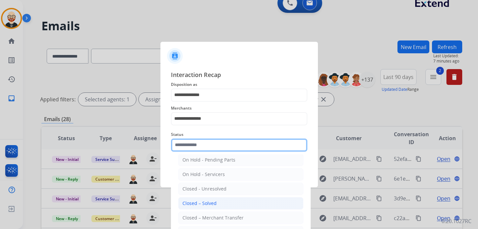  I want to click on div: Closed – Merchant Transfer, so click(213, 218).